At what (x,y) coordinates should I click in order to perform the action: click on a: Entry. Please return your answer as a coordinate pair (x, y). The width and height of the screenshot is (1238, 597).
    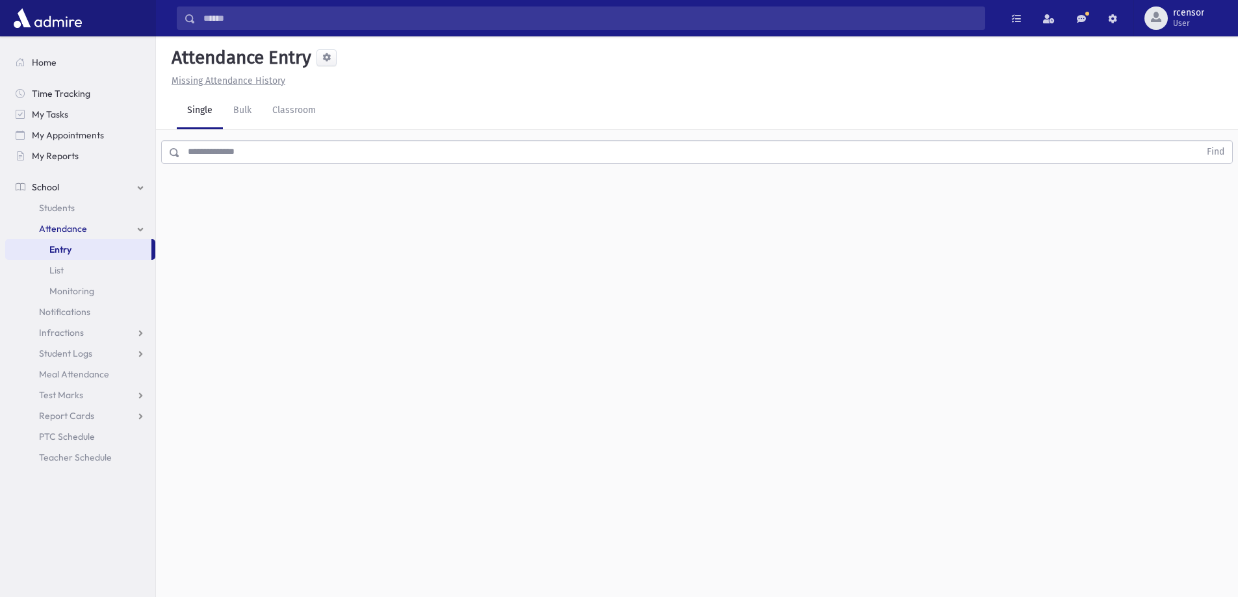
    Looking at the image, I should click on (78, 250).